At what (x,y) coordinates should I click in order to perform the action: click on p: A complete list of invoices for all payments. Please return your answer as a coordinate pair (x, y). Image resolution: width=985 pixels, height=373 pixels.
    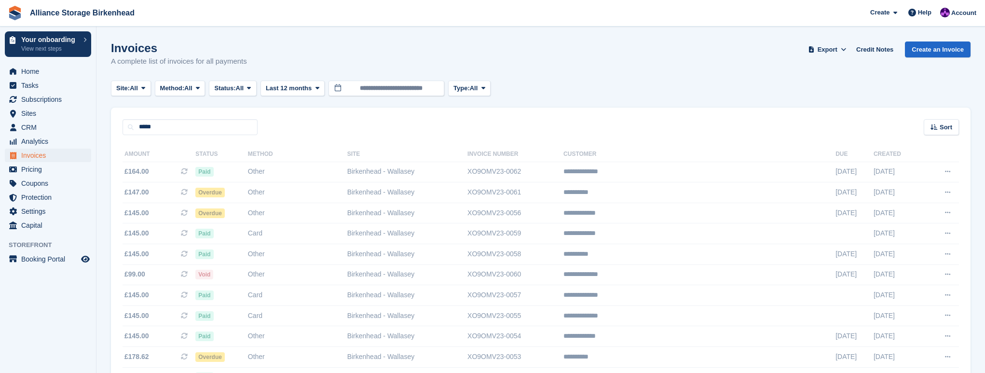
    Looking at the image, I should click on (179, 61).